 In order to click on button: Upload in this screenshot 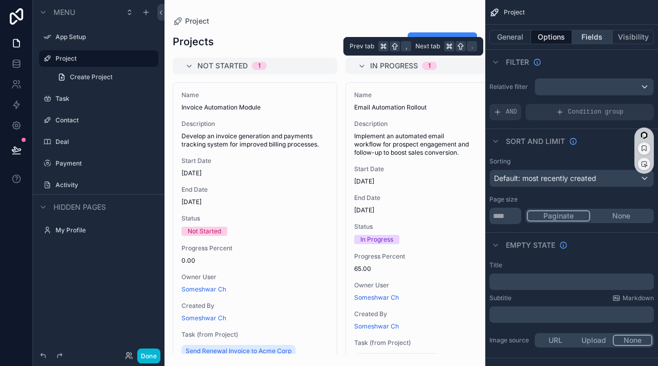, I will do `click(594, 340)`.